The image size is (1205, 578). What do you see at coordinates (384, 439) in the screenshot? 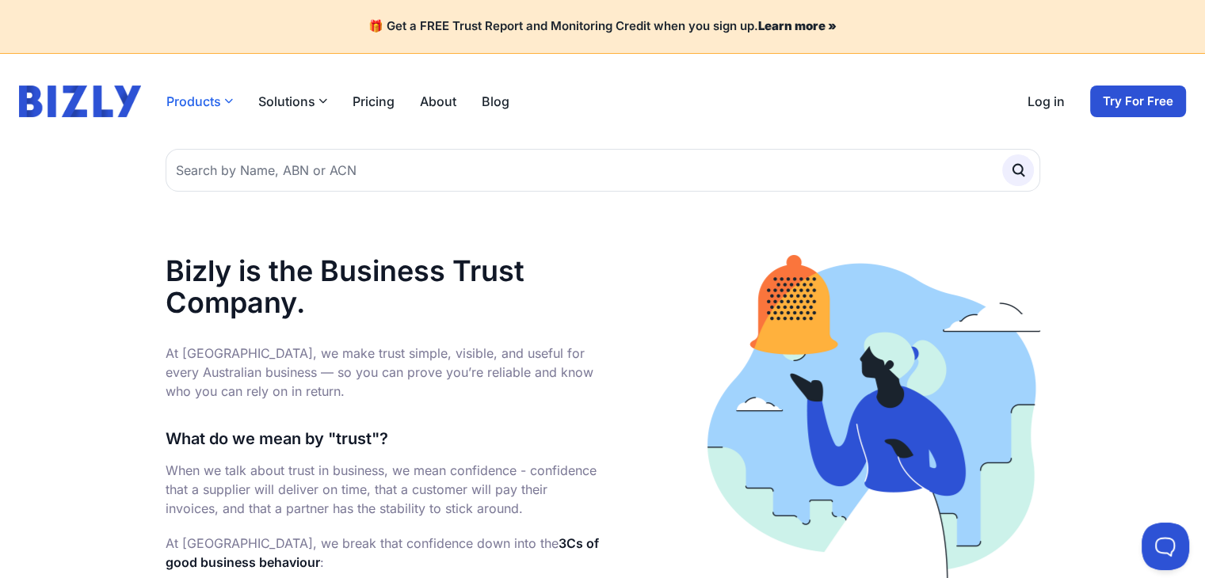
I see `h3: What do we mean by "trust"?` at bounding box center [384, 439].